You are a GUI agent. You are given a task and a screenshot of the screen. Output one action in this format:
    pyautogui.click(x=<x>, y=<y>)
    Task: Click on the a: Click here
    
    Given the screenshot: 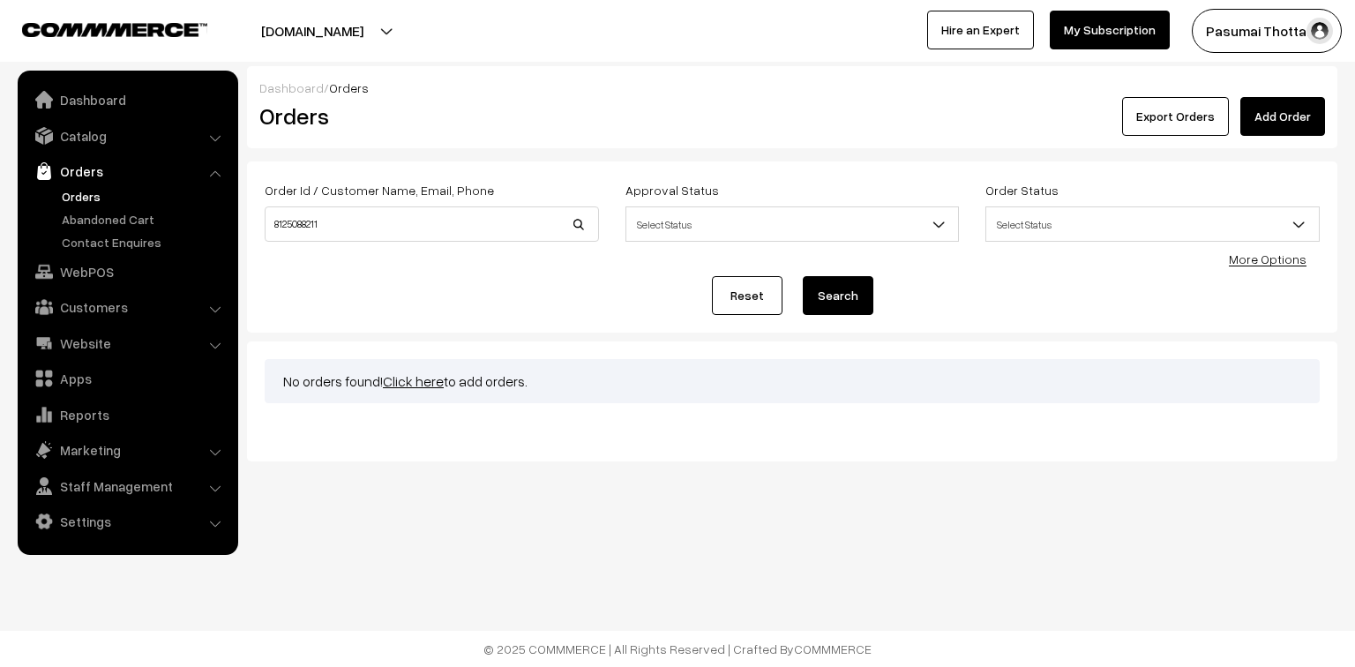 What is the action you would take?
    pyautogui.click(x=413, y=381)
    